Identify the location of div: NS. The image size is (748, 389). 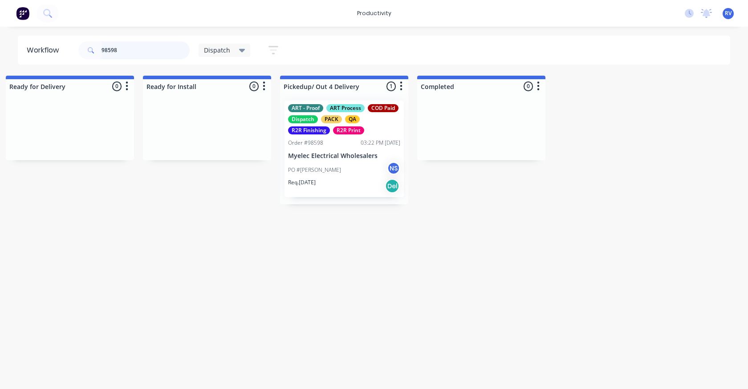
(393, 168).